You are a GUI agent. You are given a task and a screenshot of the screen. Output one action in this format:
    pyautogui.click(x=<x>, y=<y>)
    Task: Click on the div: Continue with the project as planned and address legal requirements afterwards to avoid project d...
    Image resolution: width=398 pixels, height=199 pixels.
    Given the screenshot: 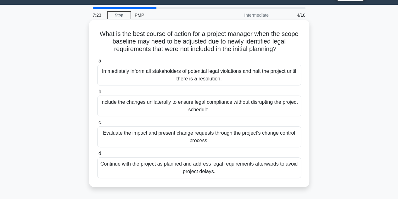 What is the action you would take?
    pyautogui.click(x=199, y=167)
    